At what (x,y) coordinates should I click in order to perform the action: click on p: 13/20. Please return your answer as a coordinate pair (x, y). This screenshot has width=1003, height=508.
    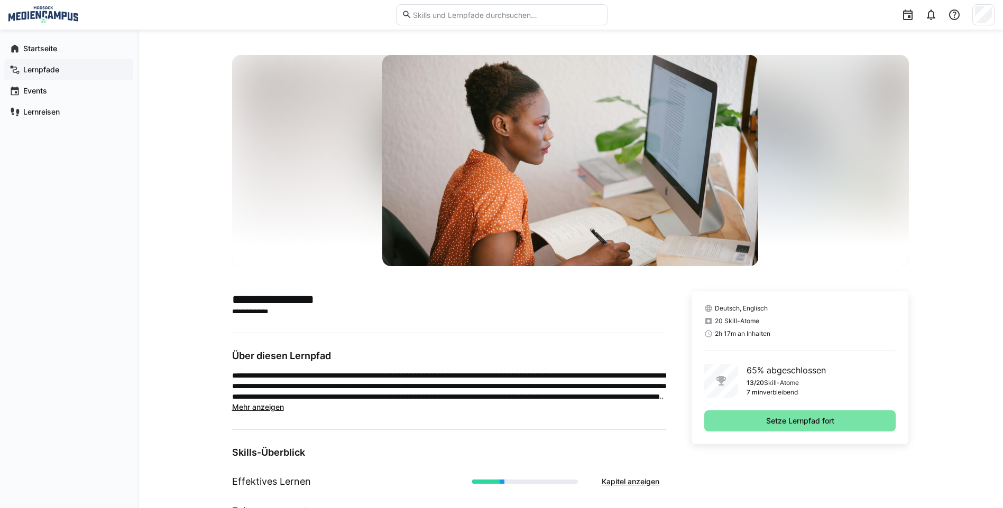
    Looking at the image, I should click on (755, 383).